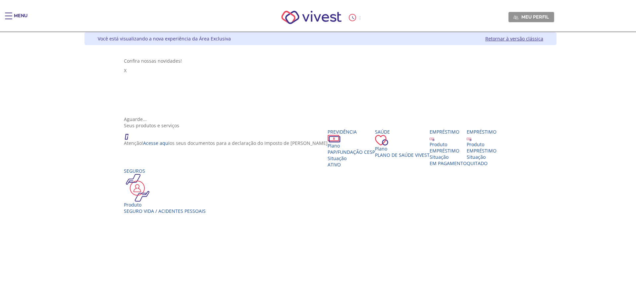 The height and width of the screenshot is (302, 636). What do you see at coordinates (164, 38) in the screenshot?
I see `div: Você está visualizando a nova experiência da Área Exclusiva` at bounding box center [164, 38].